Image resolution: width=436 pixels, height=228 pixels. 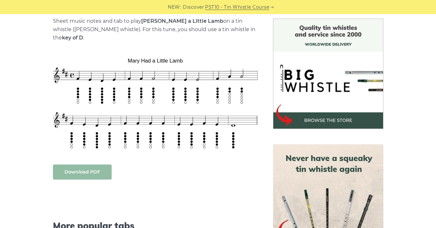 I want to click on span: Discover, so click(x=194, y=7).